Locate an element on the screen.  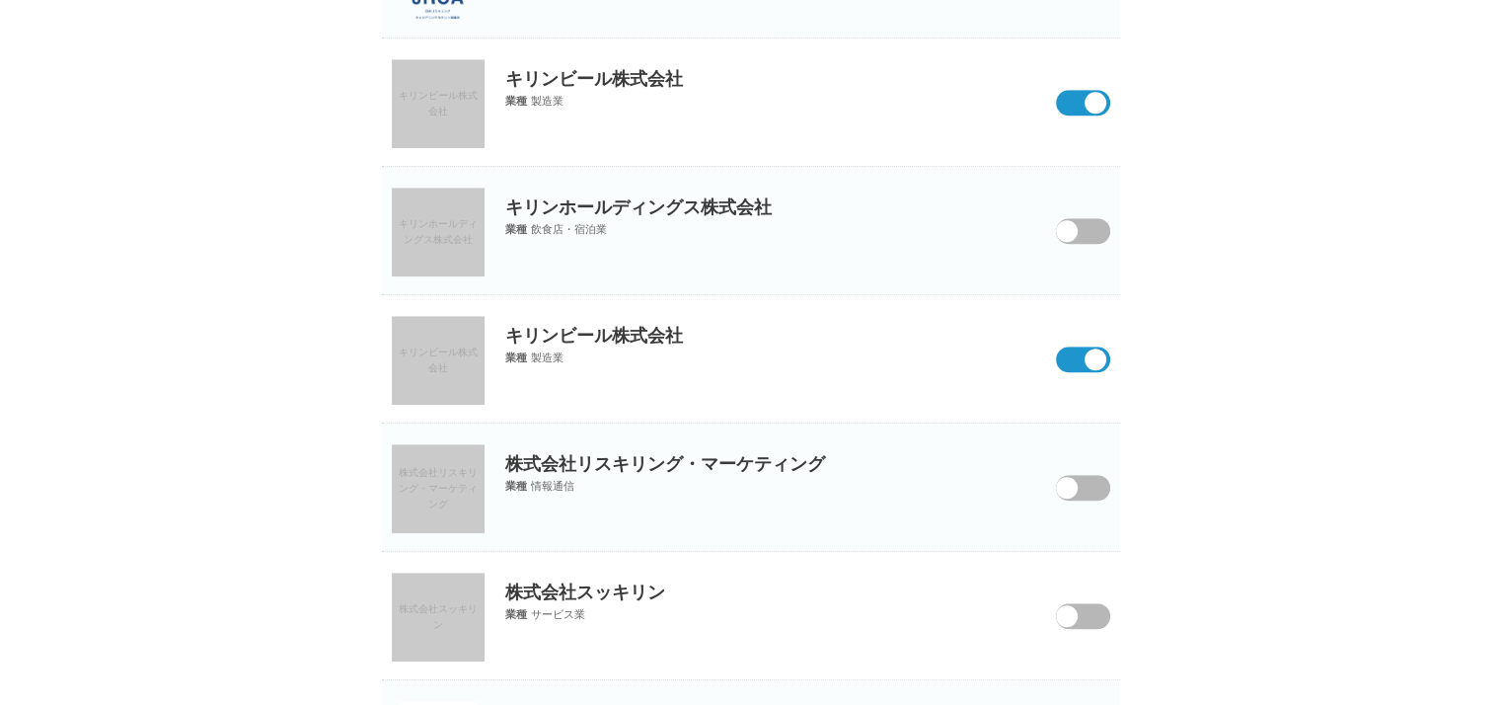
a: 株式会社リスキリング・マーケティング is located at coordinates (438, 489).